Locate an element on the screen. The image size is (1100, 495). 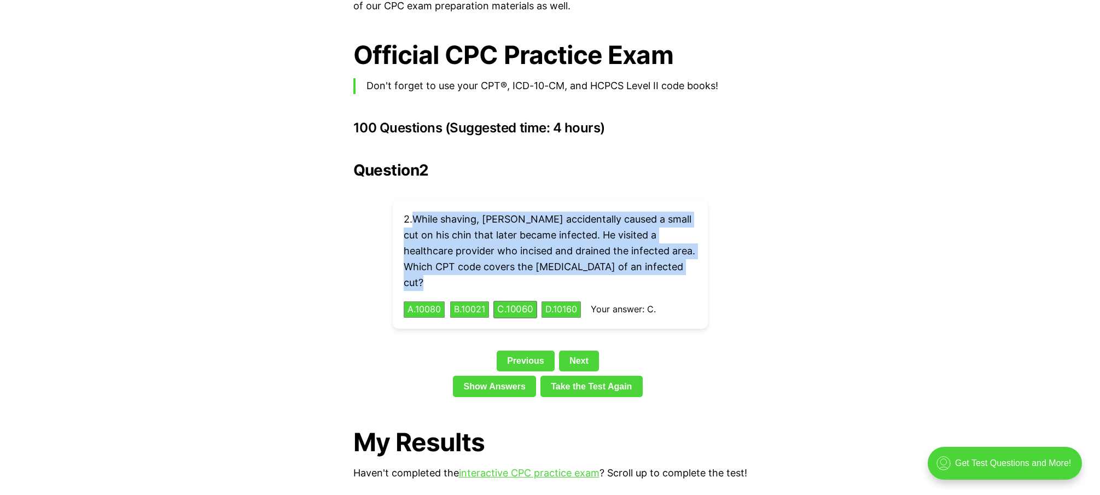
a: Next is located at coordinates (579, 361).